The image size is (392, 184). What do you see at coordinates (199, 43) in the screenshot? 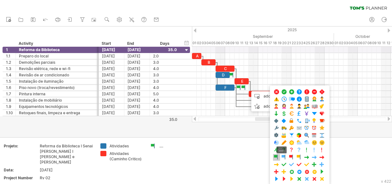
I see `div: Tuesday, 2 September 2025` at bounding box center [199, 43].